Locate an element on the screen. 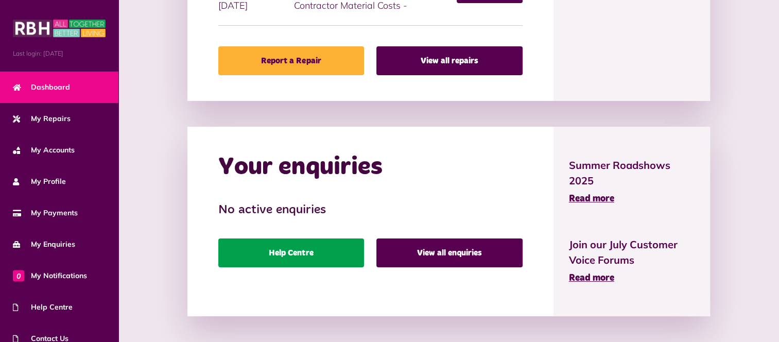 Image resolution: width=779 pixels, height=342 pixels. span: Dashboard is located at coordinates (41, 87).